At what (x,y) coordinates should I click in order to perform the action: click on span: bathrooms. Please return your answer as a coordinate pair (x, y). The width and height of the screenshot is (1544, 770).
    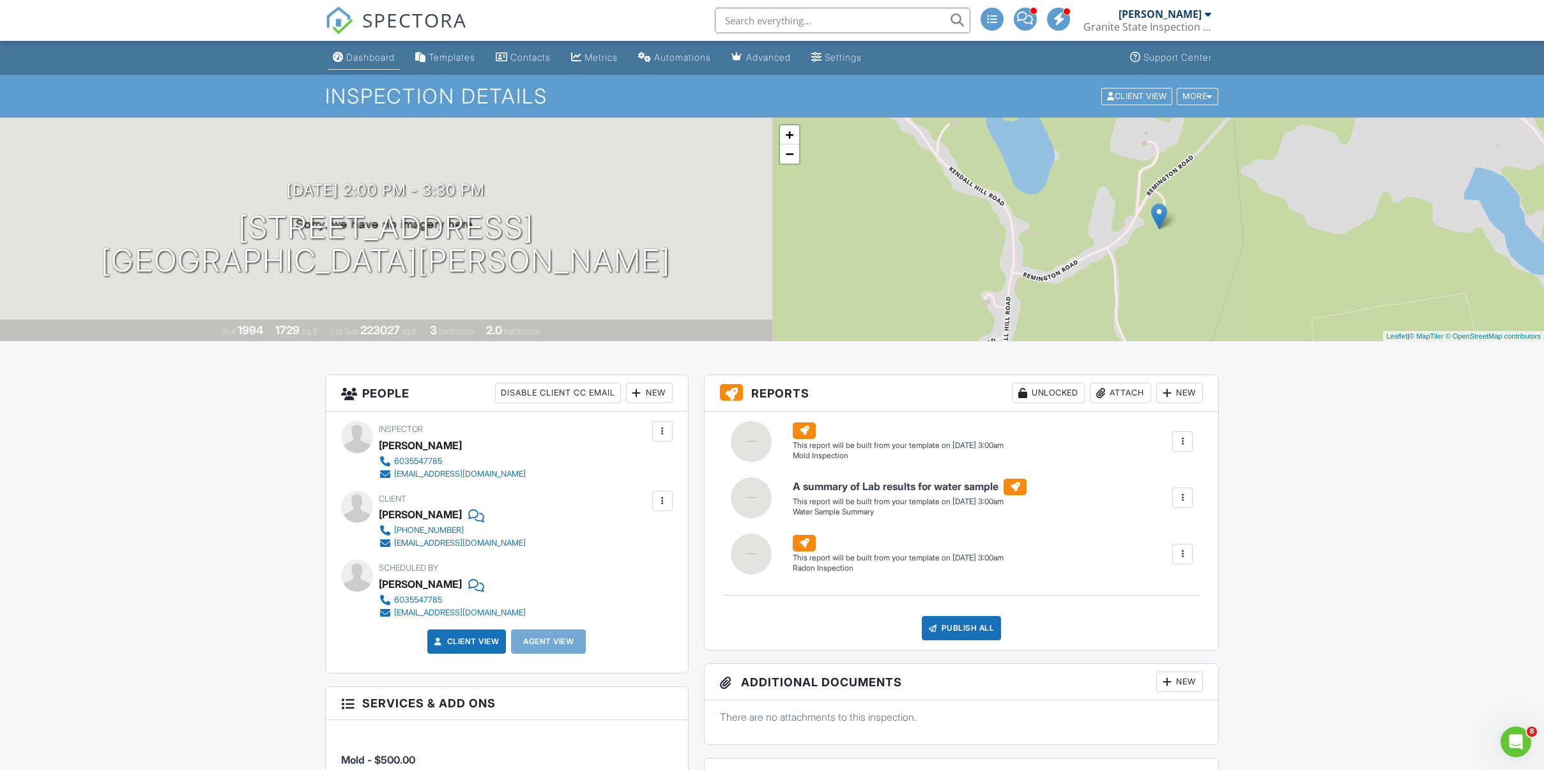
    Looking at the image, I should click on (522, 331).